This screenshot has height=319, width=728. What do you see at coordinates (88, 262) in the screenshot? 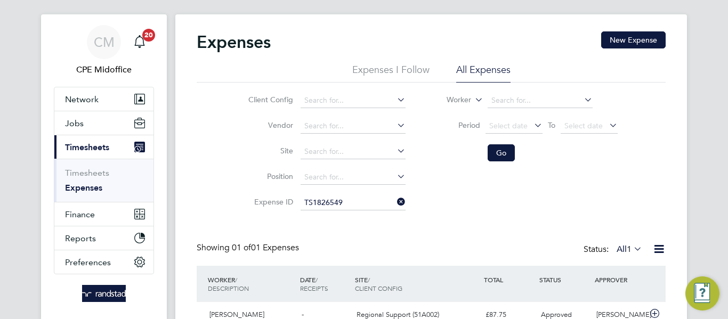
I see `span: Preferences` at bounding box center [88, 262].